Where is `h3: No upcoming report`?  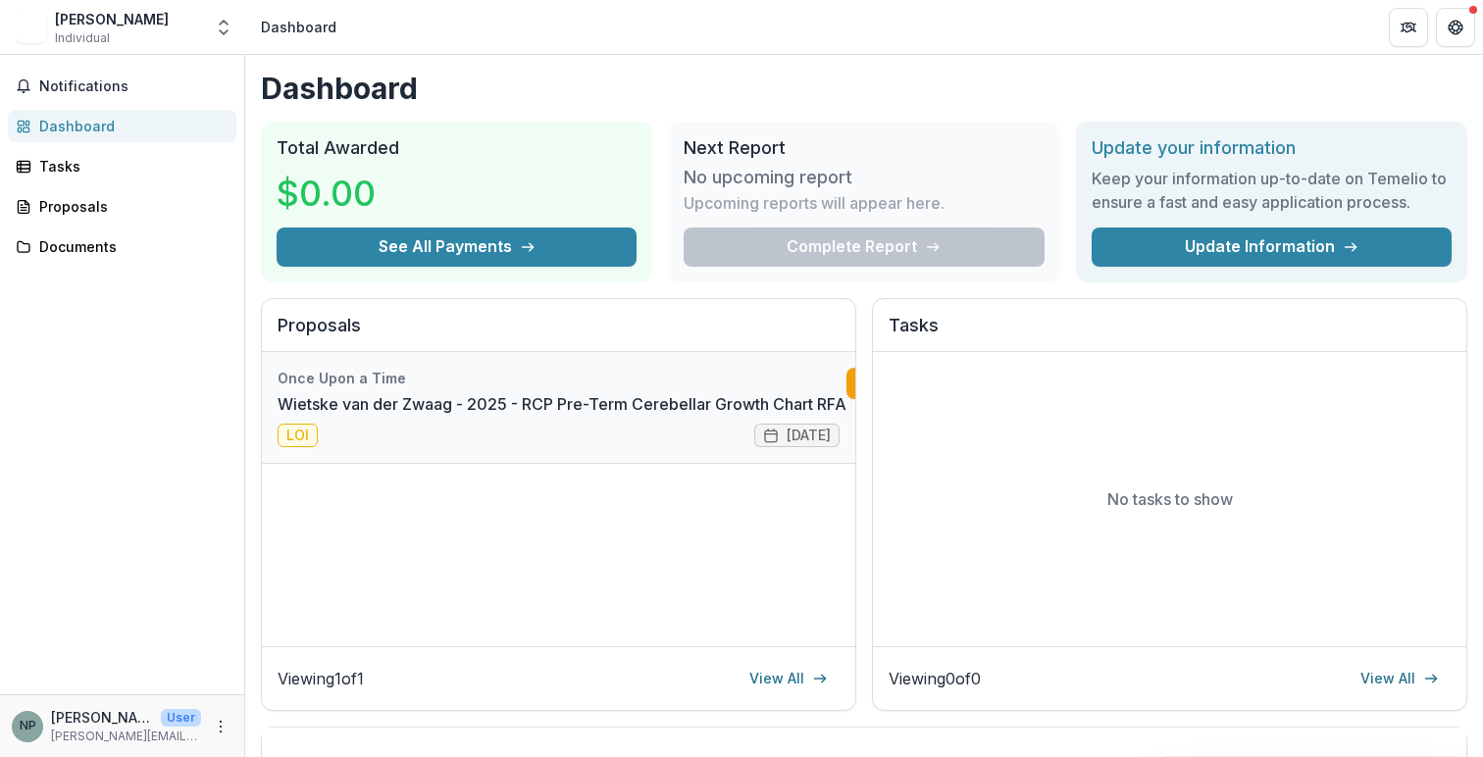 h3: No upcoming report is located at coordinates (768, 178).